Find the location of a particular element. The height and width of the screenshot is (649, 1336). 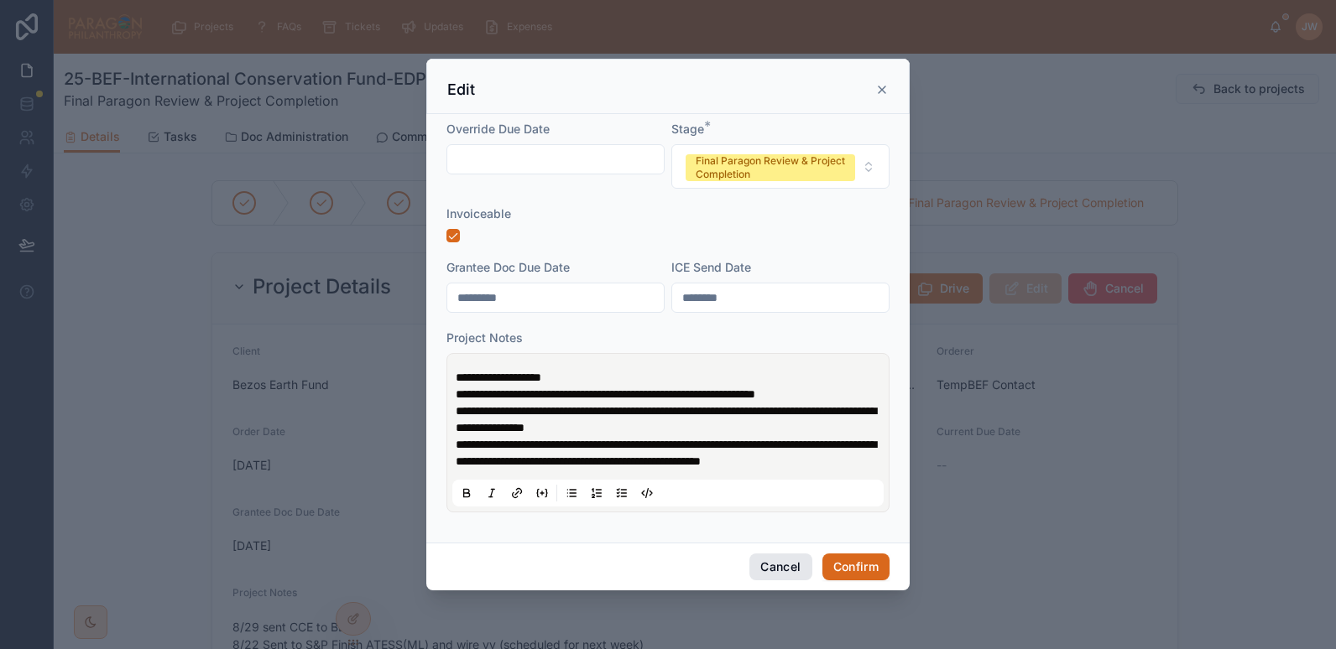

span: ICE Send Date is located at coordinates (711, 267).